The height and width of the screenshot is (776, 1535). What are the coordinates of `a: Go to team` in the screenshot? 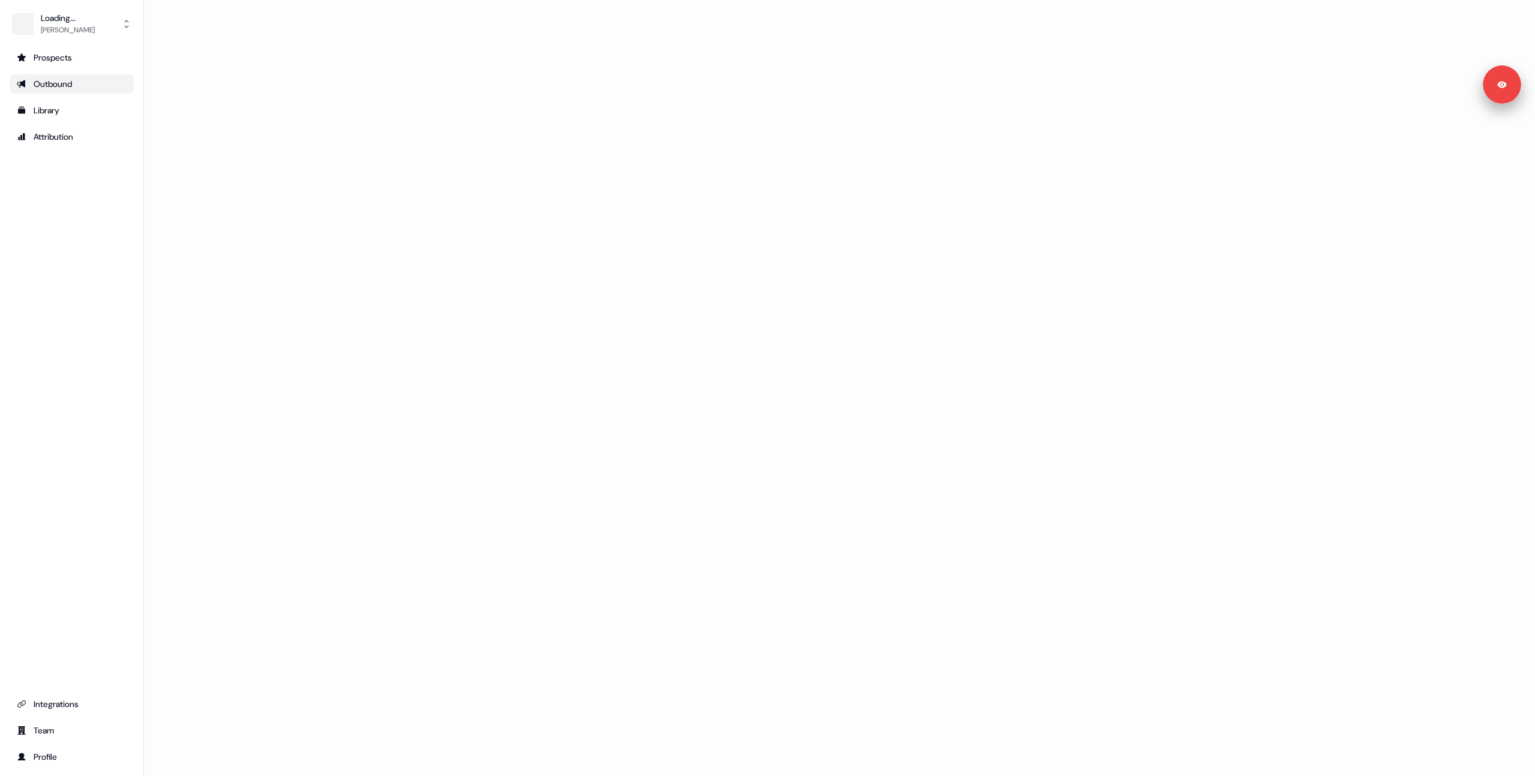 It's located at (71, 731).